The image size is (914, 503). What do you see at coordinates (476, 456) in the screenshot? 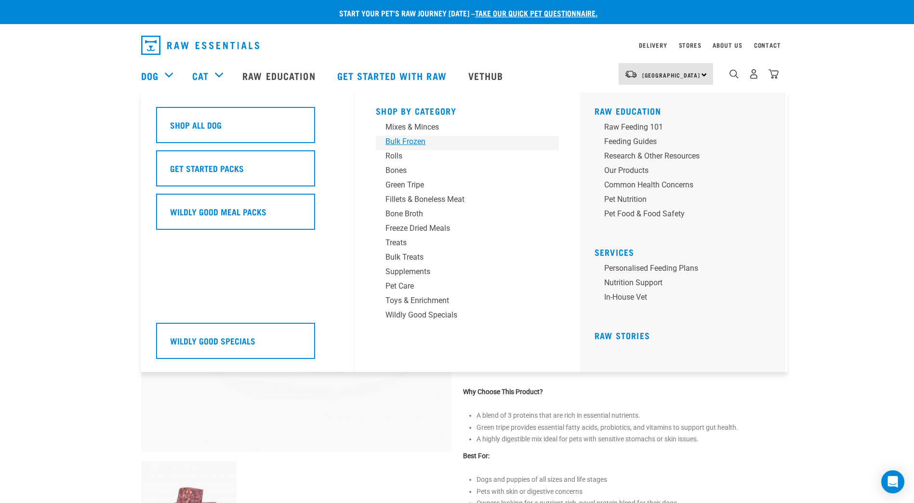
I see `strong: Best For:` at bounding box center [476, 456].